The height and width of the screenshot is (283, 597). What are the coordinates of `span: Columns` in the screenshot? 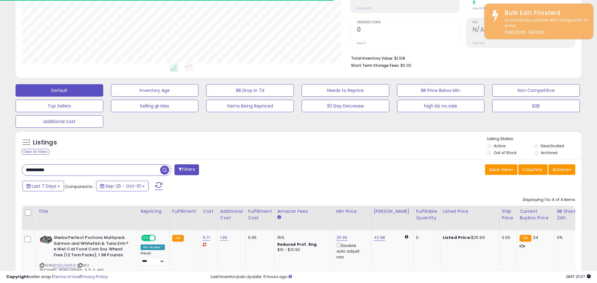 It's located at (532, 170).